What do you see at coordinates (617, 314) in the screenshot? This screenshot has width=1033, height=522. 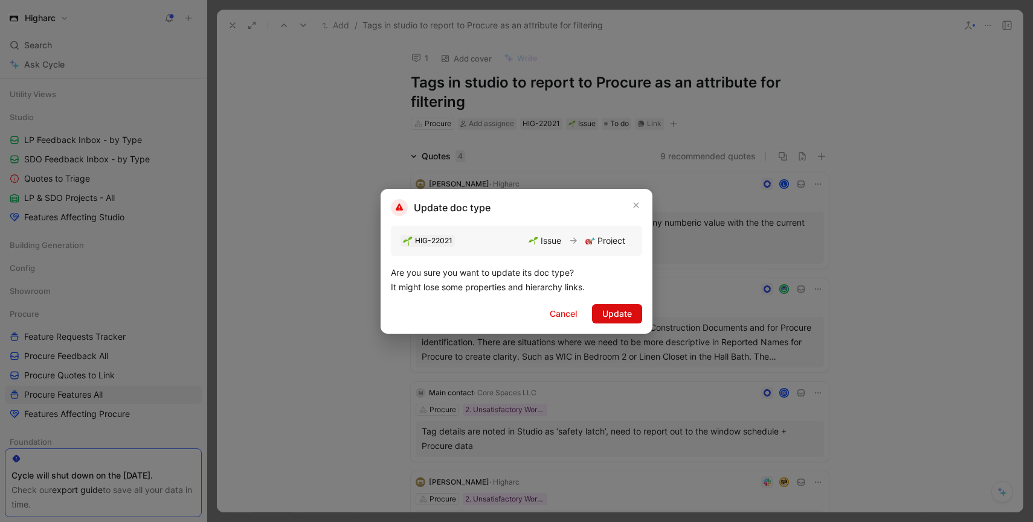 I see `button: Update` at bounding box center [617, 314].